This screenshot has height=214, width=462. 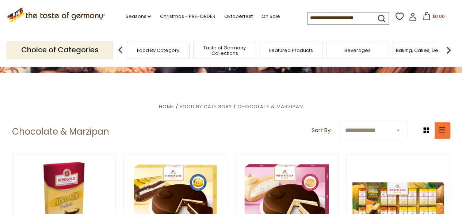 I want to click on h1: Chocolate & Marzipan, so click(x=61, y=131).